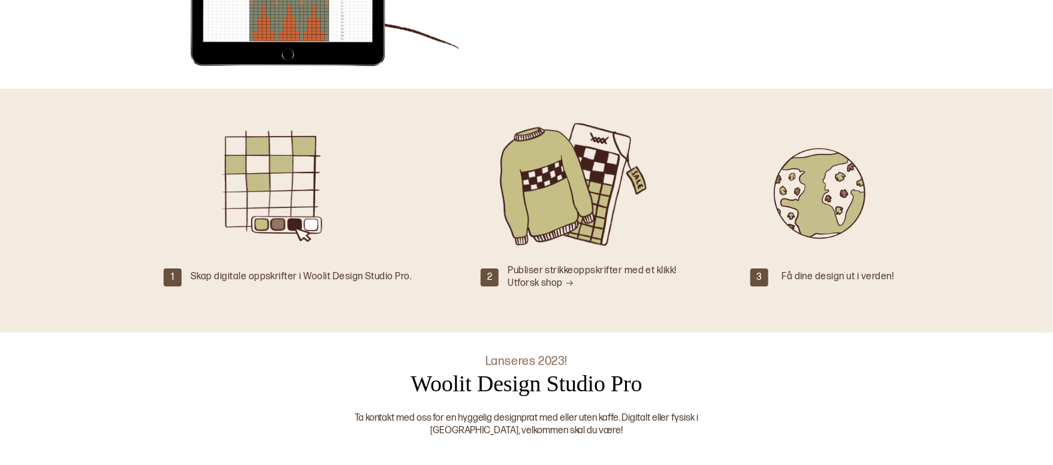 This screenshot has width=1053, height=465. I want to click on div: 2, so click(490, 278).